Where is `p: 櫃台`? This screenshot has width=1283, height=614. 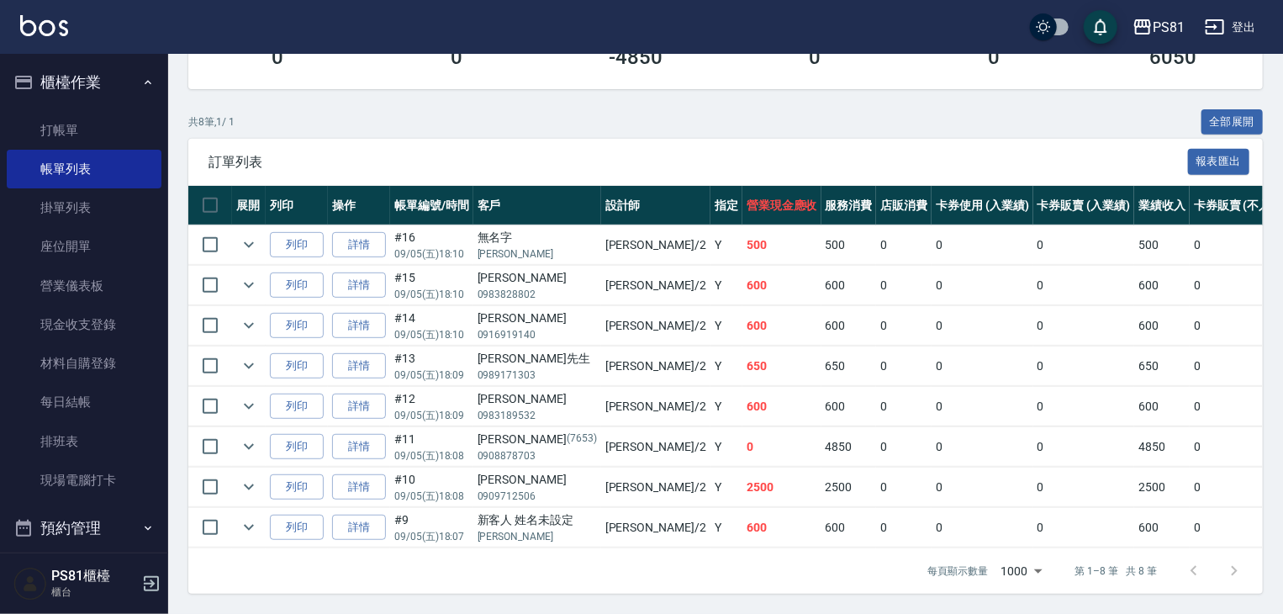
p: 櫃台 is located at coordinates (94, 592).